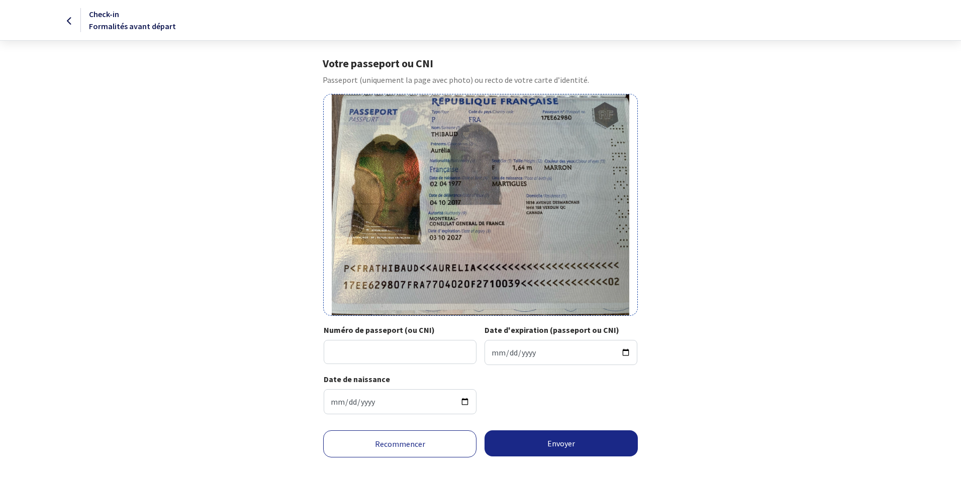 Image resolution: width=961 pixels, height=479 pixels. I want to click on strong: Date de naissance, so click(357, 379).